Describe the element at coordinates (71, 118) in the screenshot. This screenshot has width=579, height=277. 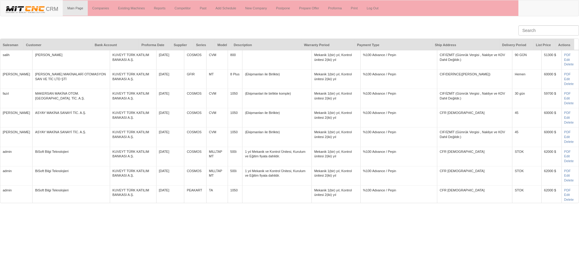
I see `td: ASYAY MAKİNA SANAYİ TİC. A.Ş.` at that location.